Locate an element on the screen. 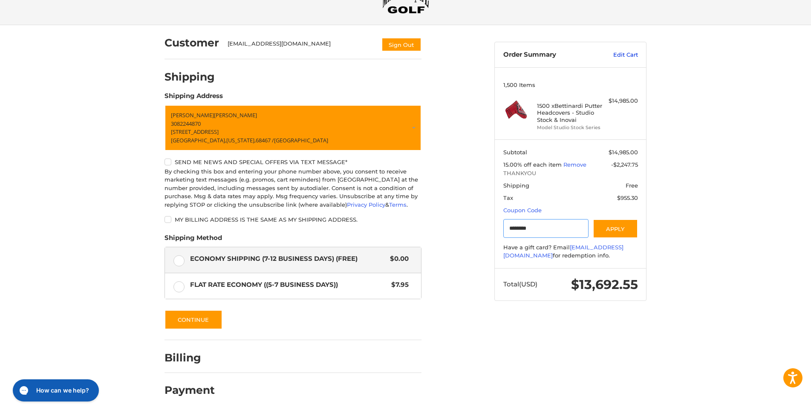 The height and width of the screenshot is (413, 811). span: -$2,247.75 is located at coordinates (624, 164).